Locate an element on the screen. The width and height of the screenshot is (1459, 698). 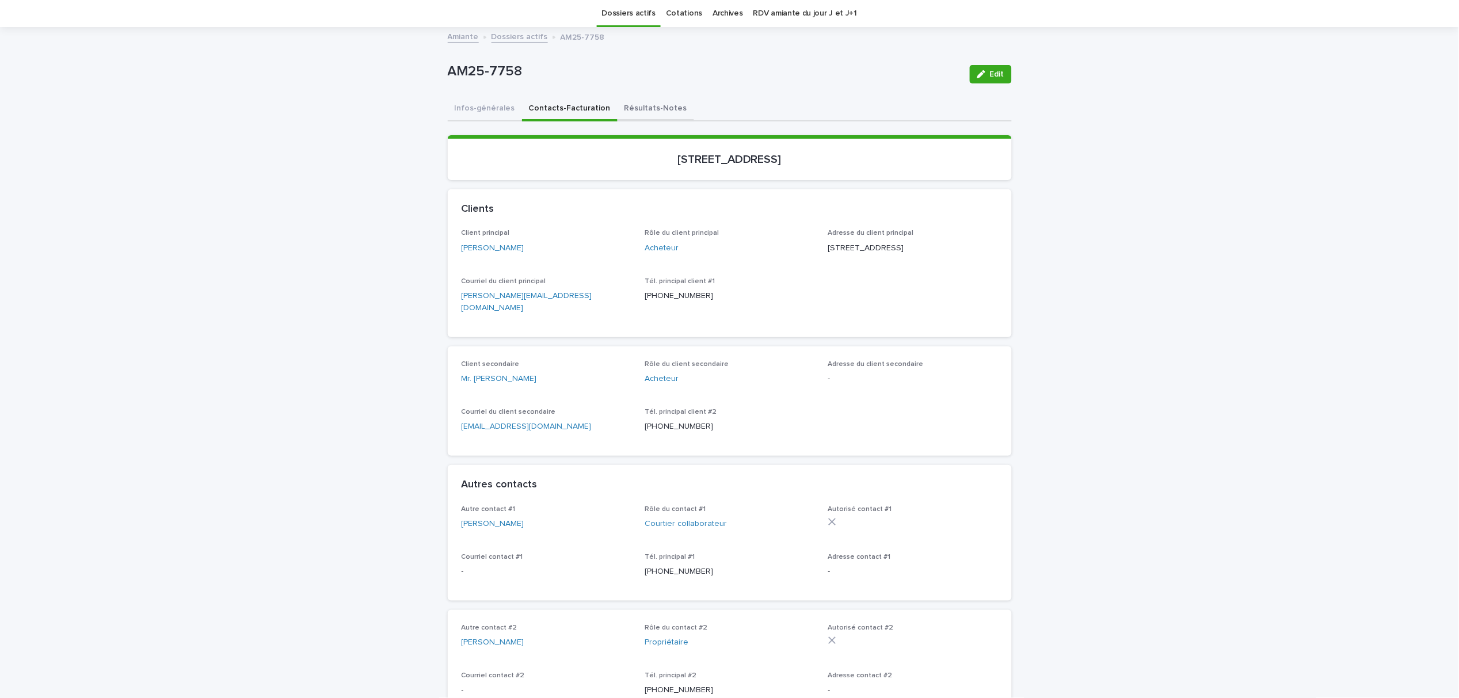
span: Courriel du client secondaire is located at coordinates (509, 412).